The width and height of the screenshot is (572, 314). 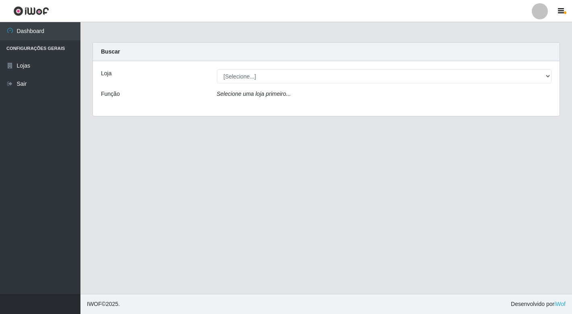 I want to click on span: IWOF, so click(x=94, y=303).